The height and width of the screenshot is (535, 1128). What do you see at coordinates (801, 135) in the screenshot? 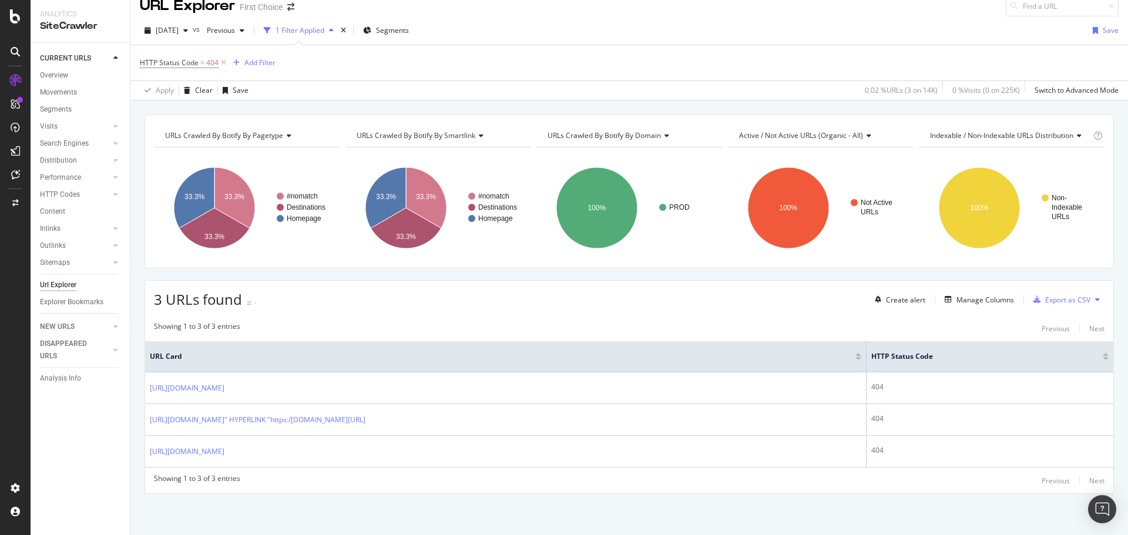
I see `span: Active / Not Active URLs (organic - all)` at bounding box center [801, 135].